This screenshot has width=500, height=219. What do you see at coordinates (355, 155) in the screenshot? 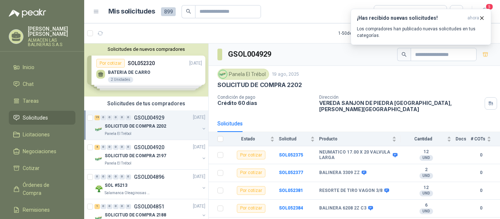
I see `b: NEUMATICO 17.00 X 20 VALVULA LARGA` at bounding box center [355, 155].